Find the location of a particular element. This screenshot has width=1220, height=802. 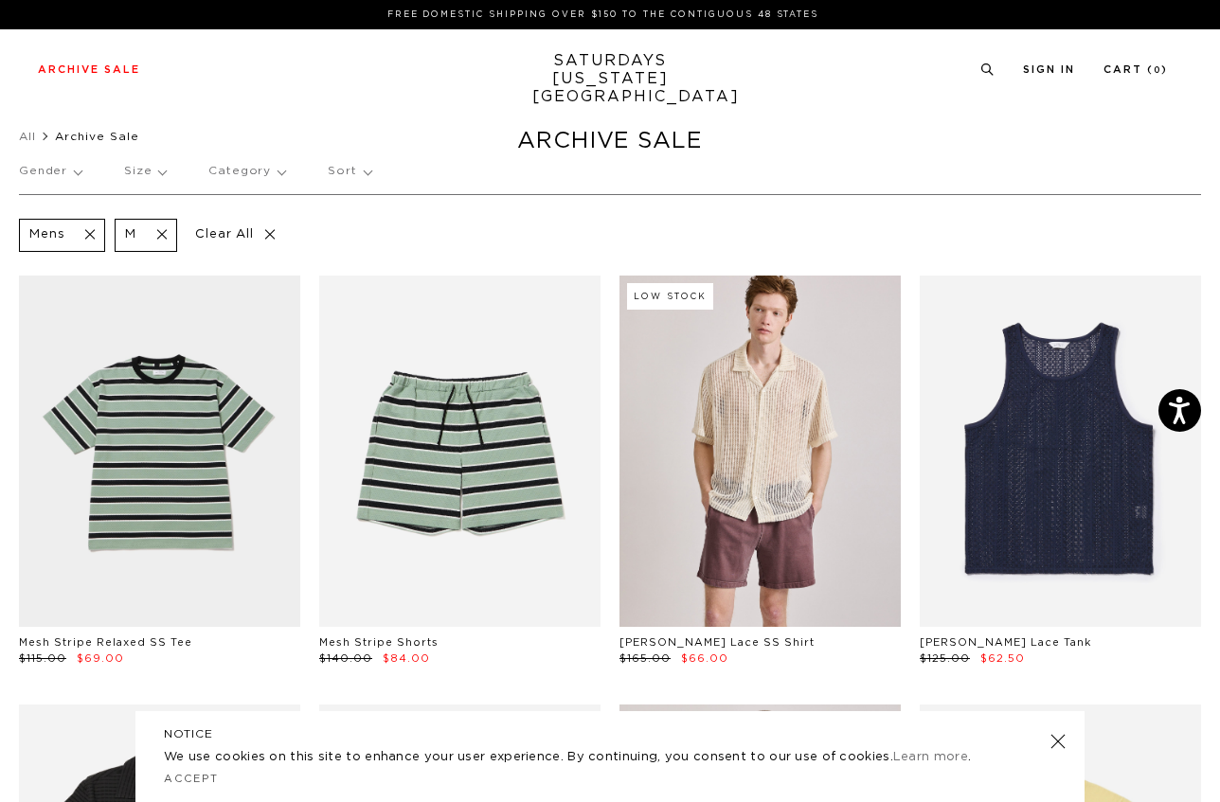

span: $62.50 is located at coordinates (1002, 658).